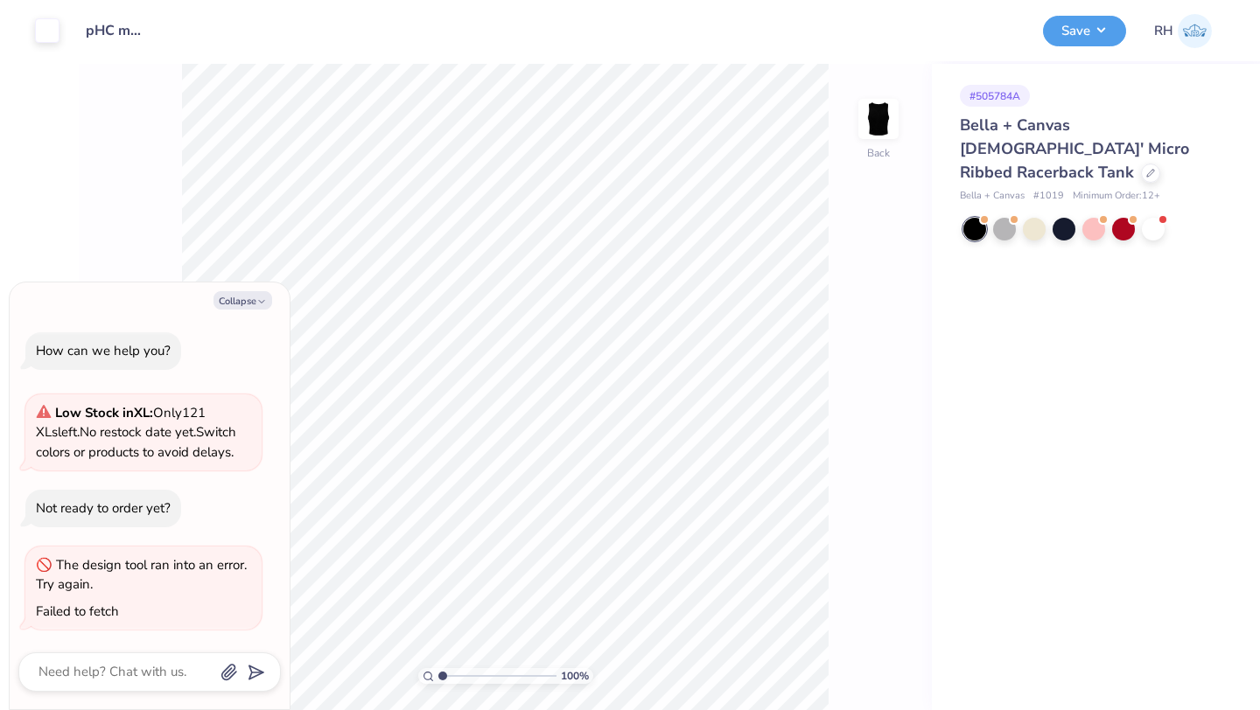 This screenshot has width=1260, height=710. I want to click on div: Failed to fetch, so click(77, 611).